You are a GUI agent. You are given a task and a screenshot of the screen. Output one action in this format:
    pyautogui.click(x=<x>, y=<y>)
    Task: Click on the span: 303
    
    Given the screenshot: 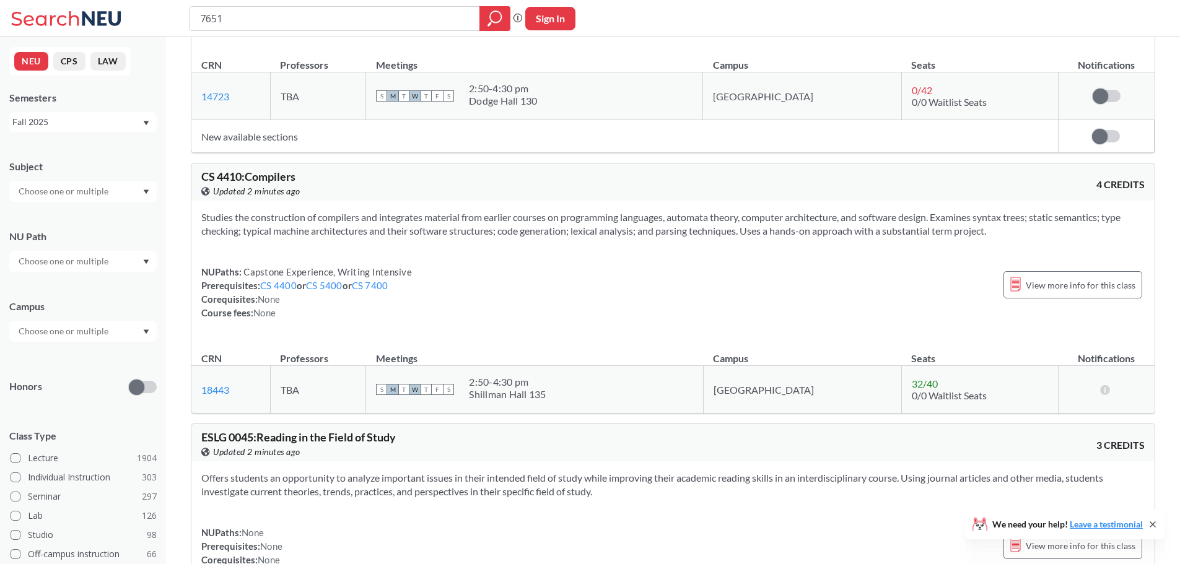 What is the action you would take?
    pyautogui.click(x=149, y=478)
    